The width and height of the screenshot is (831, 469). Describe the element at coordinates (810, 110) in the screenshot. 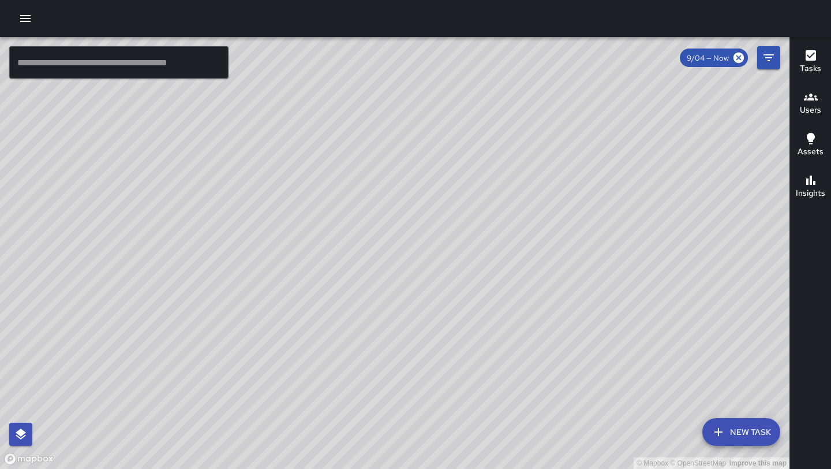

I see `h6: Users` at that location.